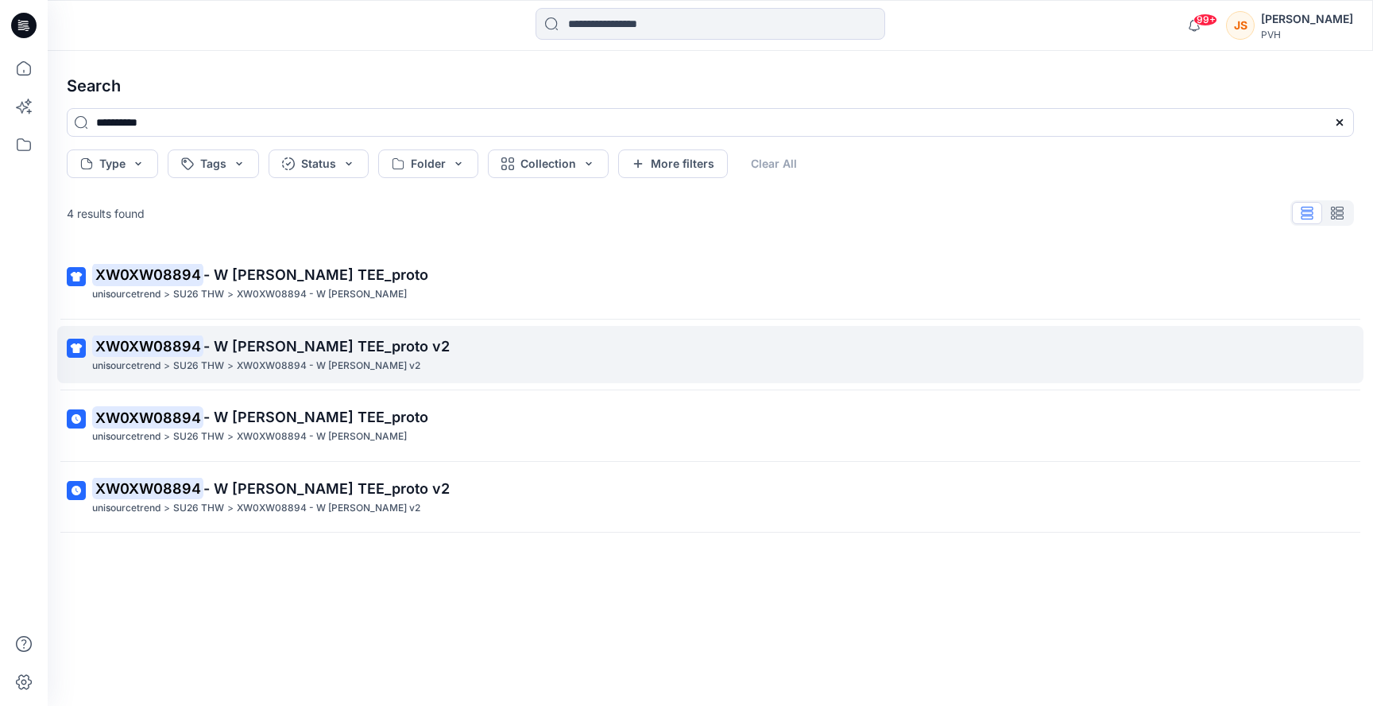 The image size is (1373, 706). What do you see at coordinates (673, 164) in the screenshot?
I see `button: More filters` at bounding box center [673, 164].